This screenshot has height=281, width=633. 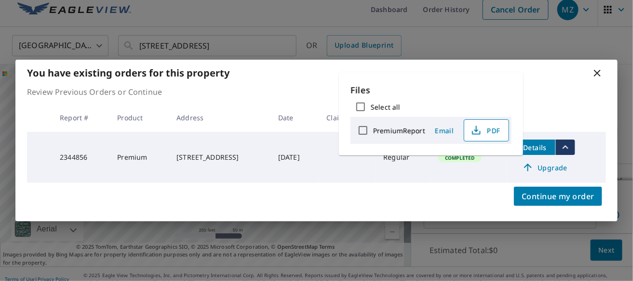 I want to click on button: Continue my order, so click(x=557, y=197).